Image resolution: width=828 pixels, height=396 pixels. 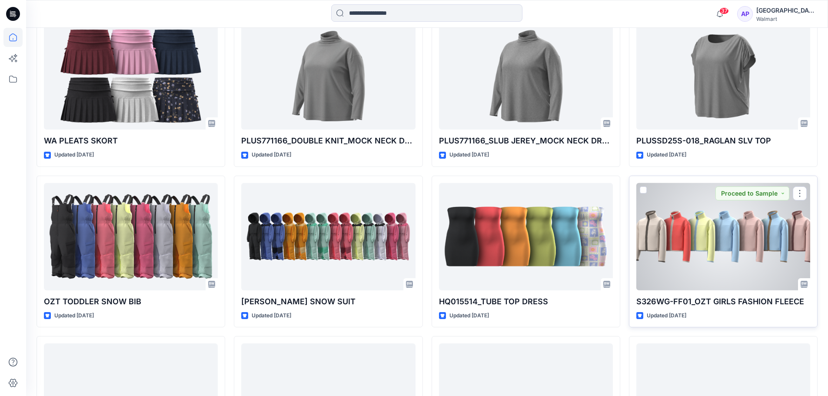 I want to click on span: 37, so click(x=724, y=11).